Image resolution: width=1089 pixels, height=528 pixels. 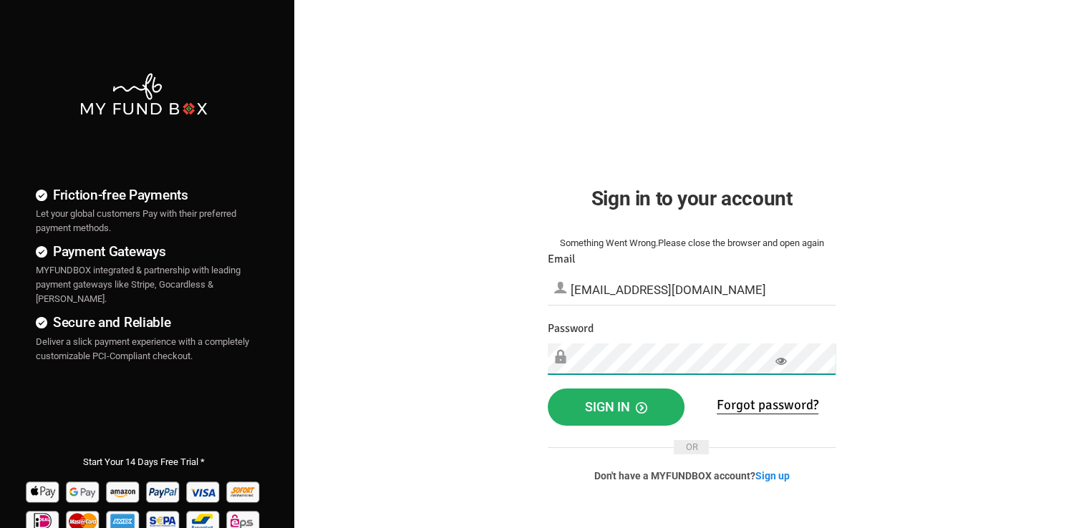 What do you see at coordinates (203, 491) in the screenshot?
I see `img: Visa` at bounding box center [203, 491].